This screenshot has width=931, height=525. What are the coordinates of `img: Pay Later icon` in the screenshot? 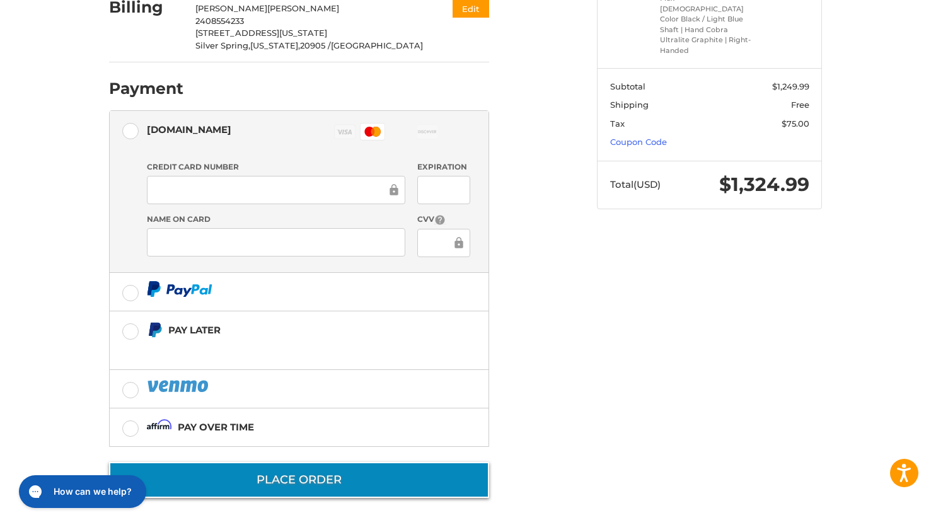 It's located at (154, 330).